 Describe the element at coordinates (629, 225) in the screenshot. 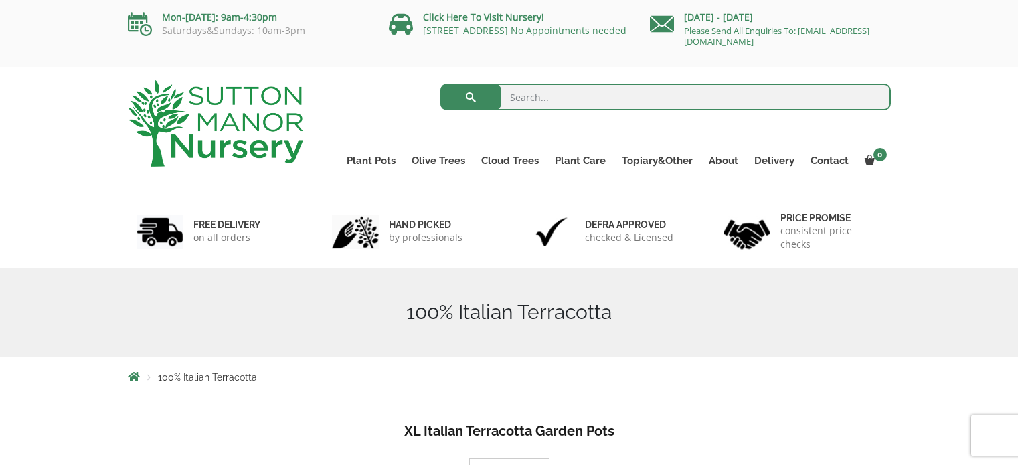

I see `h6: Defra approved` at that location.